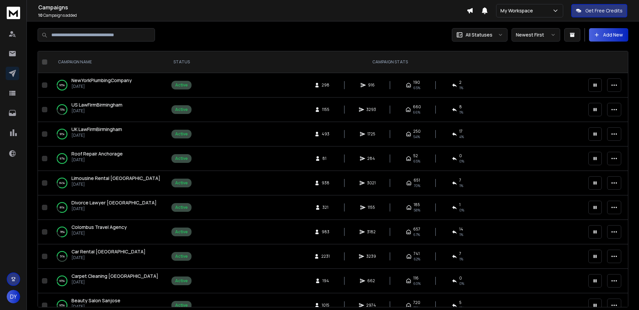 The width and height of the screenshot is (639, 310). What do you see at coordinates (97, 154) in the screenshot?
I see `a: Roof Repair Anchorage` at bounding box center [97, 154].